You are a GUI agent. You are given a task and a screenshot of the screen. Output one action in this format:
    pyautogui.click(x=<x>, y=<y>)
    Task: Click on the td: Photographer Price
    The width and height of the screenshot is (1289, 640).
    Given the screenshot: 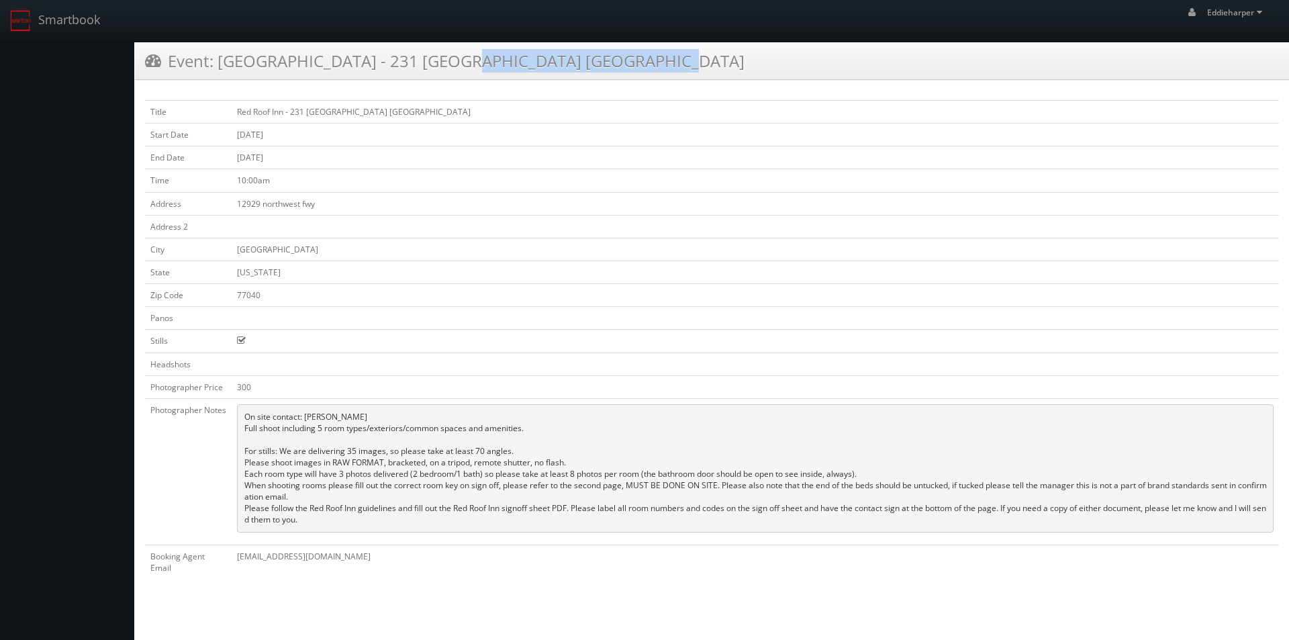 What is the action you would take?
    pyautogui.click(x=188, y=387)
    